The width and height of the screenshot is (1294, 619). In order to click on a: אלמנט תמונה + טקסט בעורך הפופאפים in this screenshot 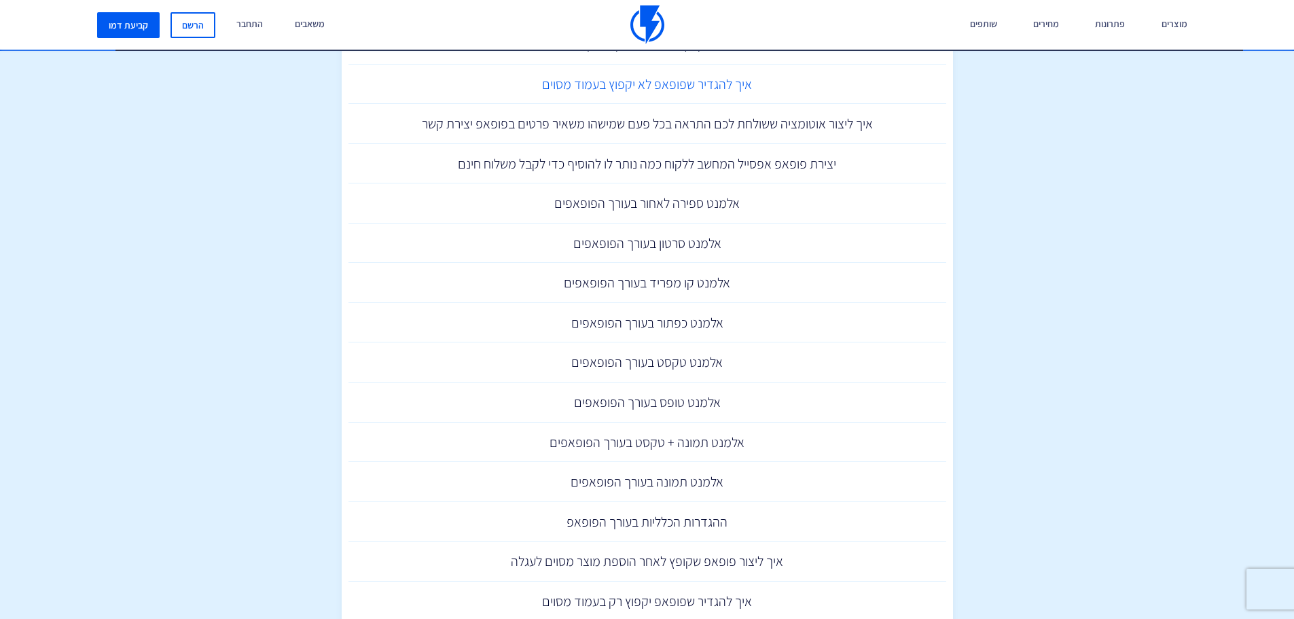, I will do `click(648, 442)`.